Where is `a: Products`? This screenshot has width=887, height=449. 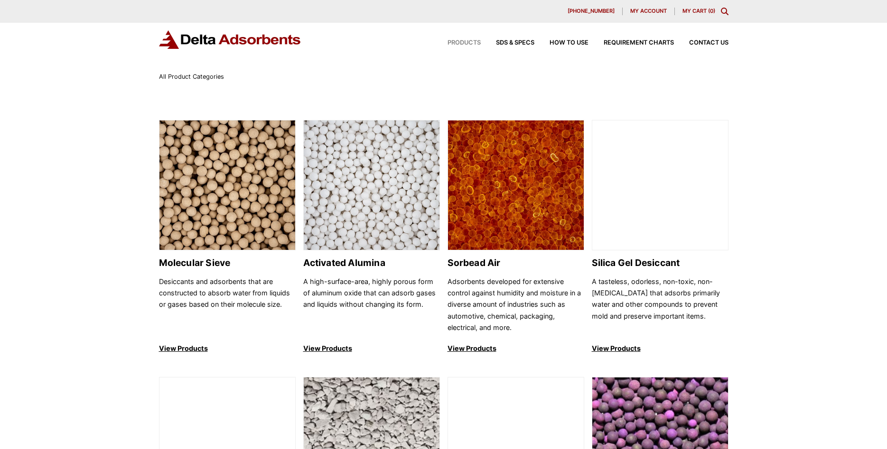
a: Products is located at coordinates (456, 43).